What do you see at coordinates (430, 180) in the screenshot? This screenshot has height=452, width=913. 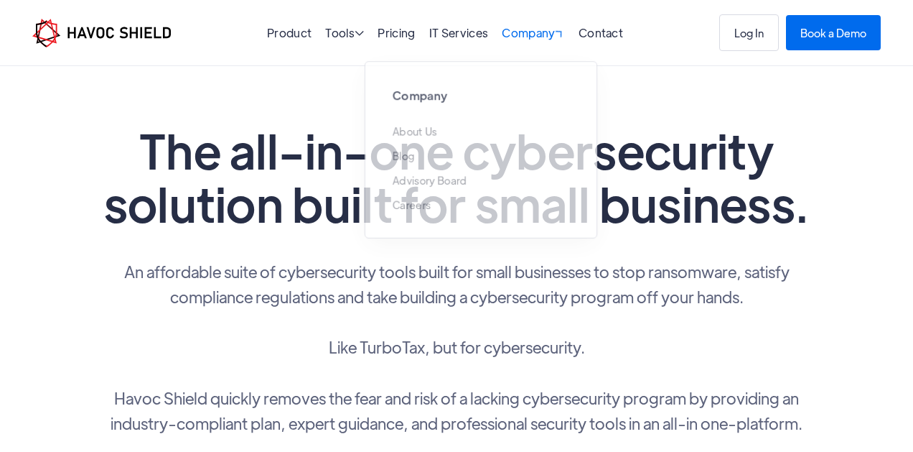 I see `a: Advisory Board` at bounding box center [430, 180].